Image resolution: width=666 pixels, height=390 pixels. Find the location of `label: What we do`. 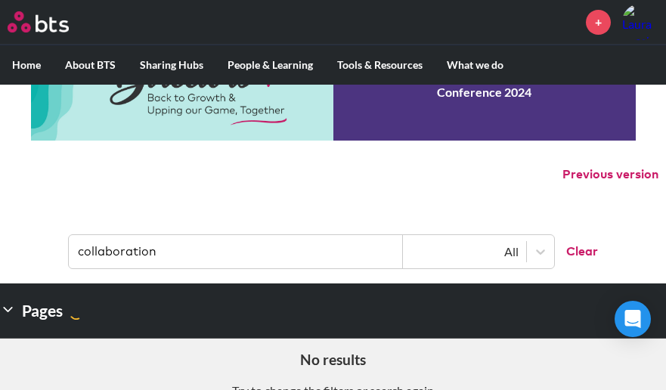

label: What we do is located at coordinates (475, 65).